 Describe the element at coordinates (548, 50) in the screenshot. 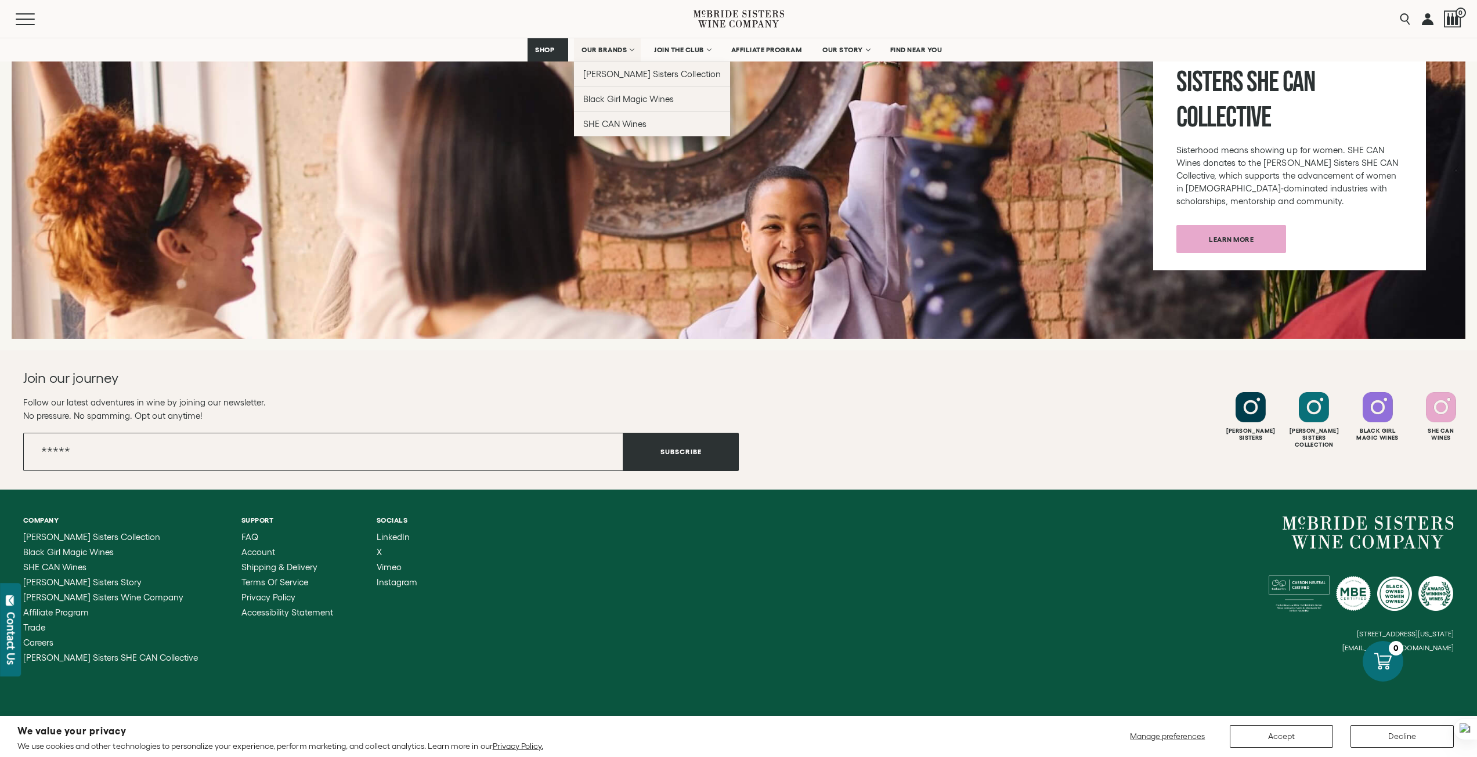

I see `a: SHOP` at that location.